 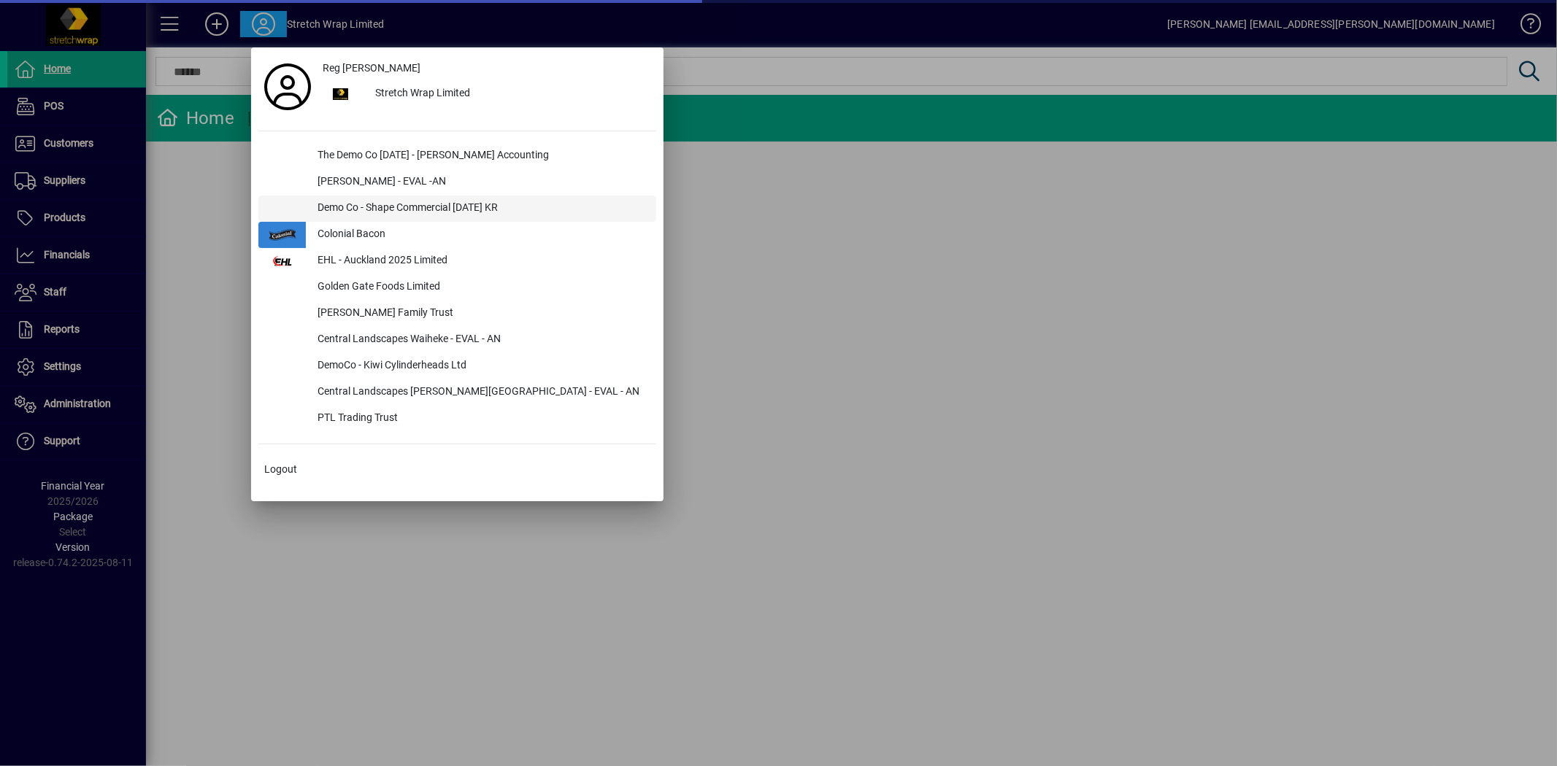 I want to click on div: Central Landscapes Waiheke - EVAL - AN, so click(x=481, y=340).